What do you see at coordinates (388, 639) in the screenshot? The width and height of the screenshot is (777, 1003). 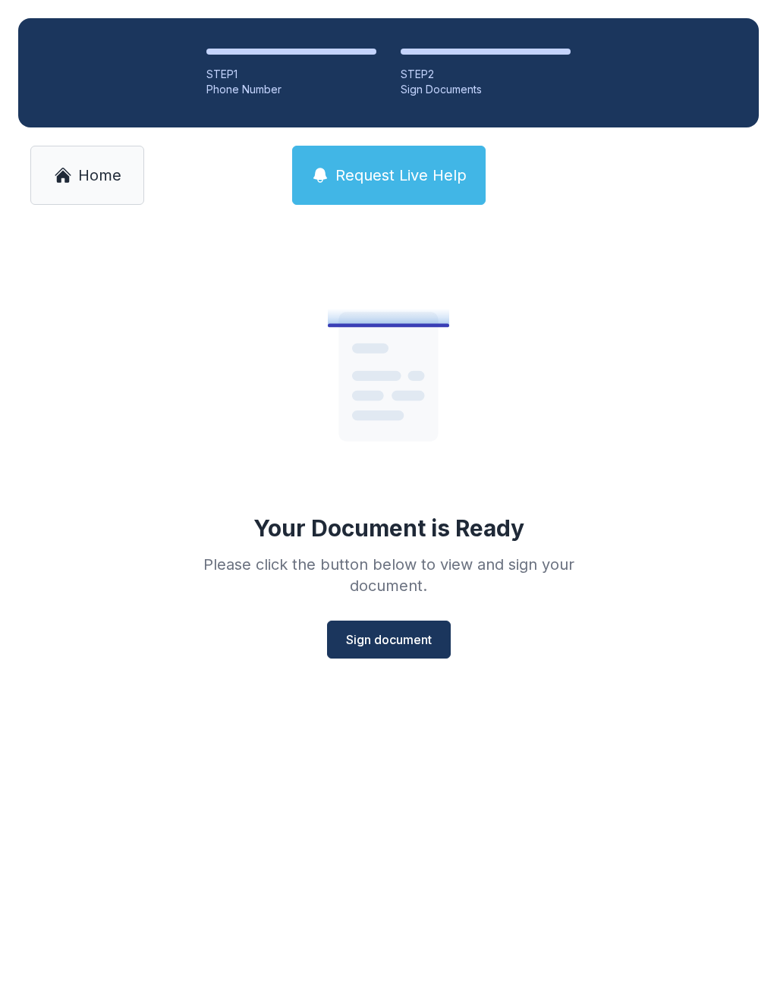 I see `span: Sign document` at bounding box center [388, 639].